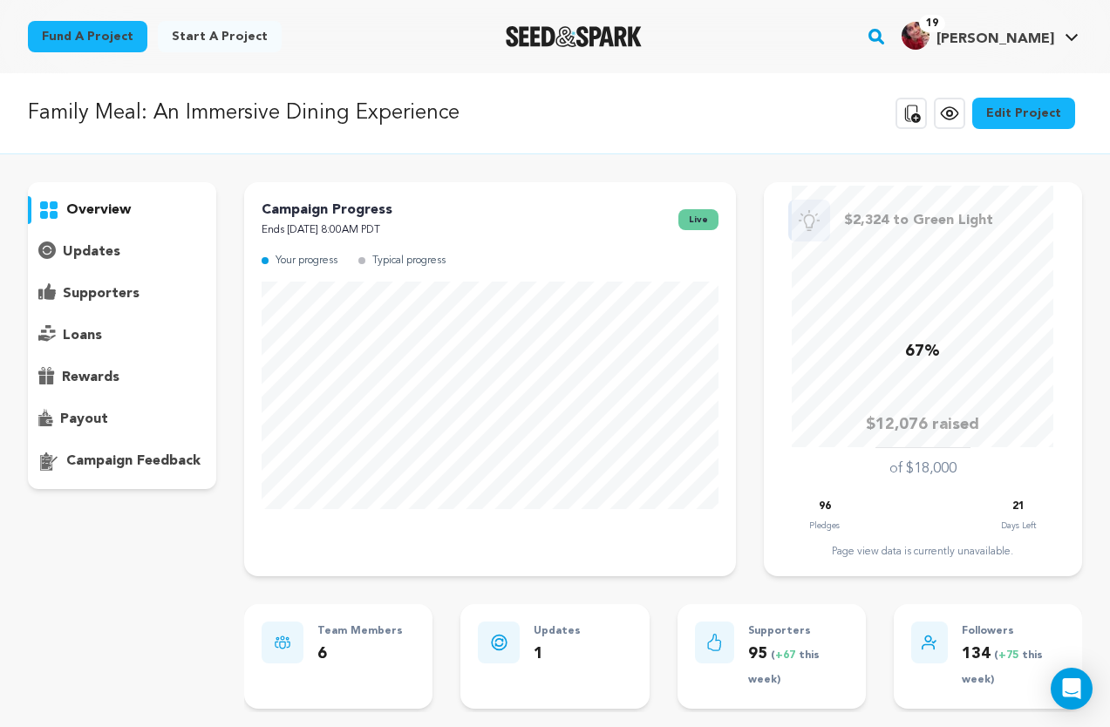 This screenshot has width=1110, height=727. I want to click on button: supporters, so click(122, 294).